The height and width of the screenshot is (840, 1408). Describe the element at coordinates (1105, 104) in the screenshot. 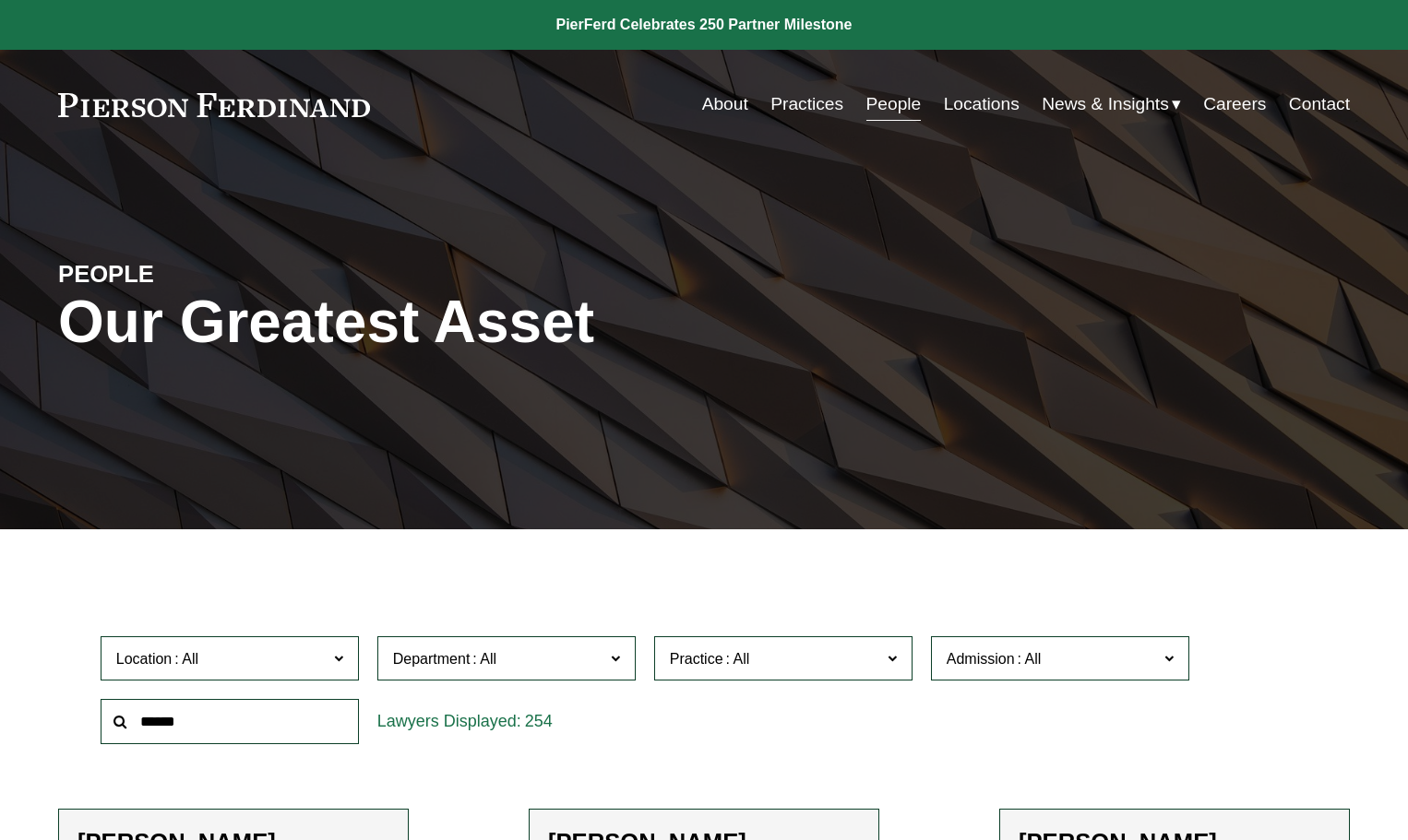

I see `span: News & Insights` at that location.